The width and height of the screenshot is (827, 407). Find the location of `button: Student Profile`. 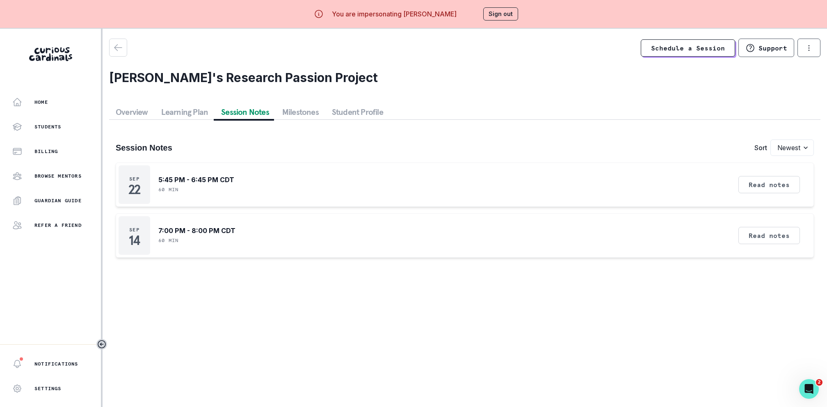

button: Student Profile is located at coordinates (357, 112).